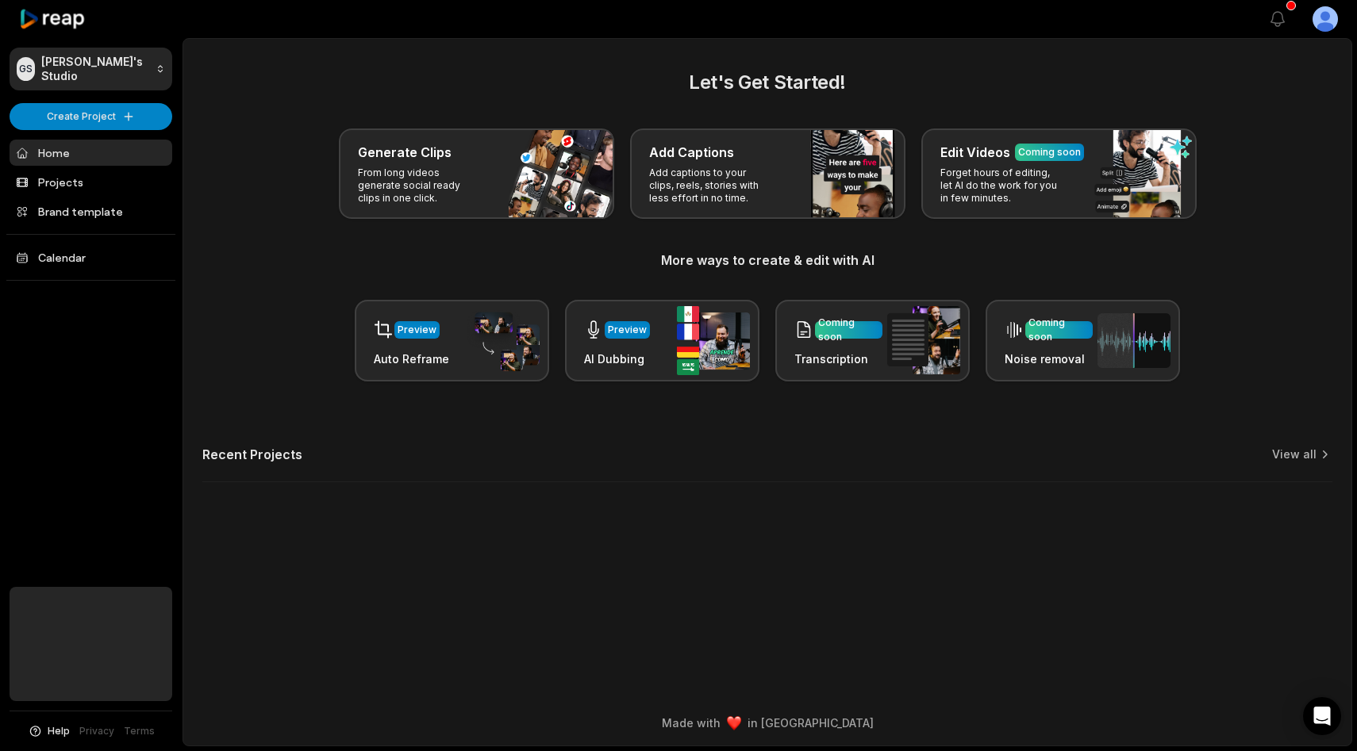 The width and height of the screenshot is (1357, 751). What do you see at coordinates (617, 359) in the screenshot?
I see `h3: AI Dubbing` at bounding box center [617, 359].